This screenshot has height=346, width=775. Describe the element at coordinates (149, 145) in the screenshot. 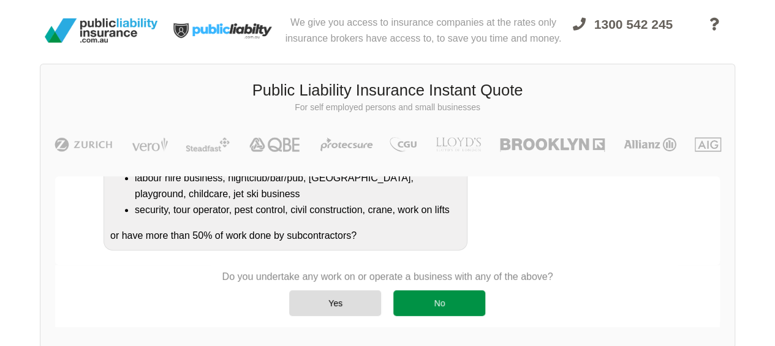

I see `img: Vero | Public Liability Insurance` at that location.